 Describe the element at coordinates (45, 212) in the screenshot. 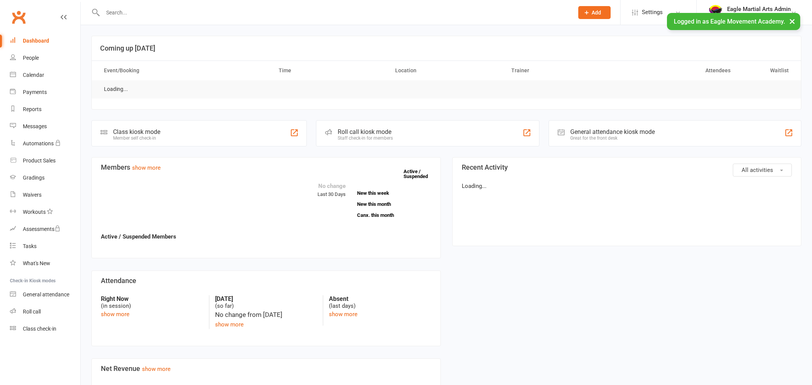

I see `a: Workouts` at that location.